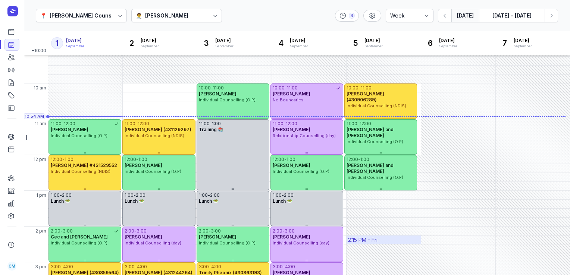 The width and height of the screenshot is (570, 275). What do you see at coordinates (40, 88) in the screenshot?
I see `span: 10 am` at bounding box center [40, 88].